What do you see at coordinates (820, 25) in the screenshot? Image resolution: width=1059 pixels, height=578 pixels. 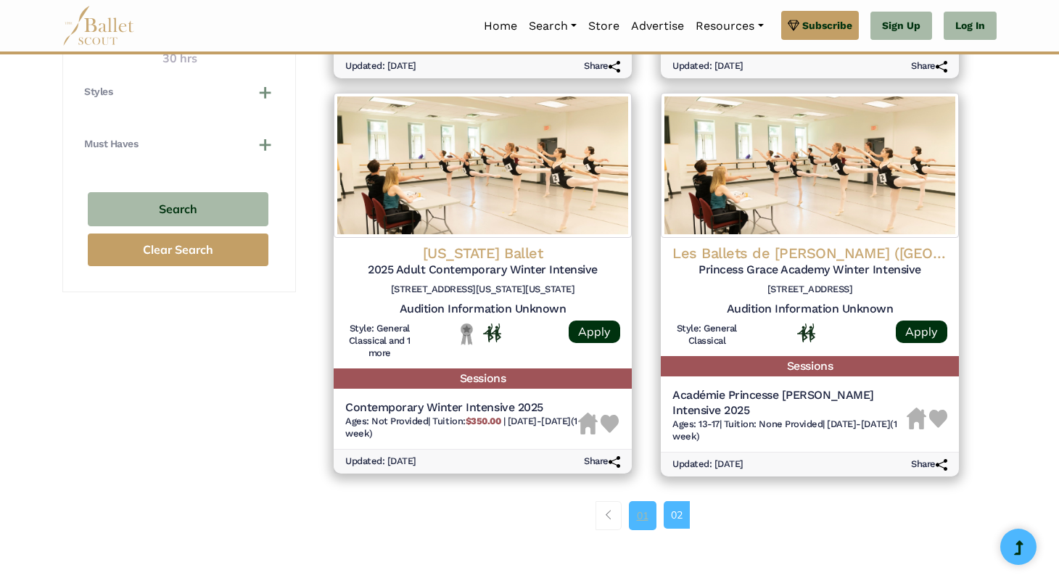 I see `a: Subscribe` at bounding box center [820, 25].